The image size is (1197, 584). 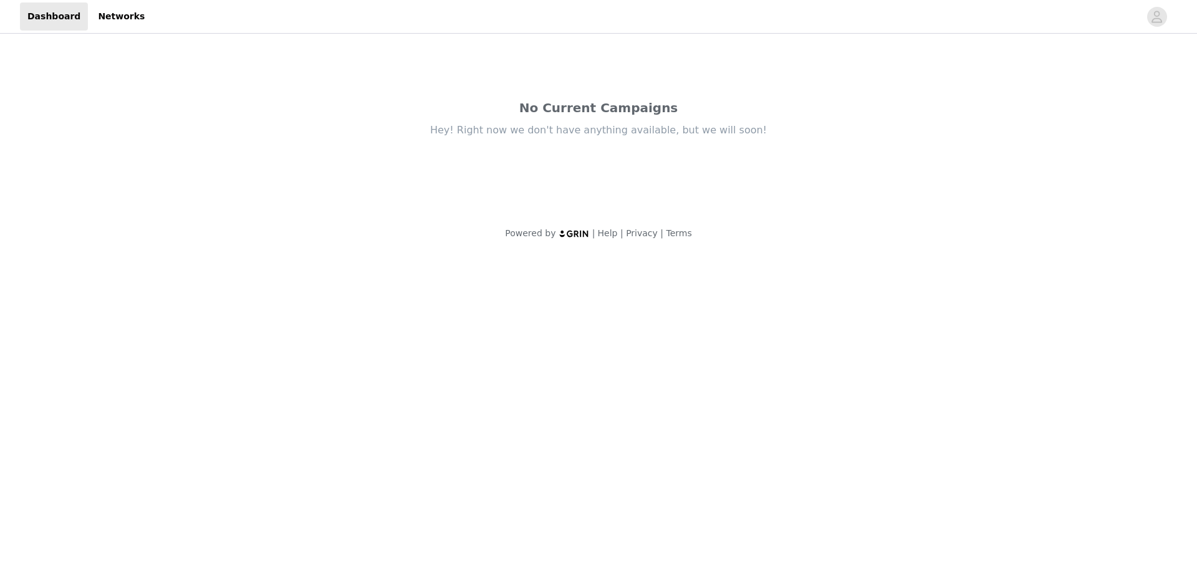 What do you see at coordinates (121, 16) in the screenshot?
I see `a: Networks` at bounding box center [121, 16].